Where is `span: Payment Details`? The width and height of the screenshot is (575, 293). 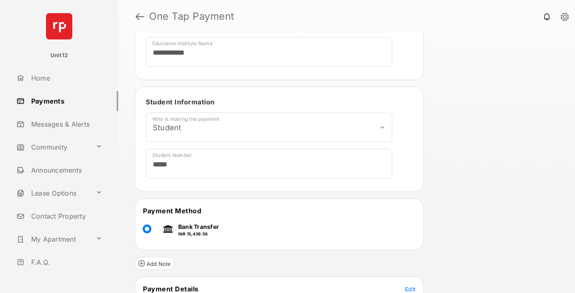 span: Payment Details is located at coordinates (171, 289).